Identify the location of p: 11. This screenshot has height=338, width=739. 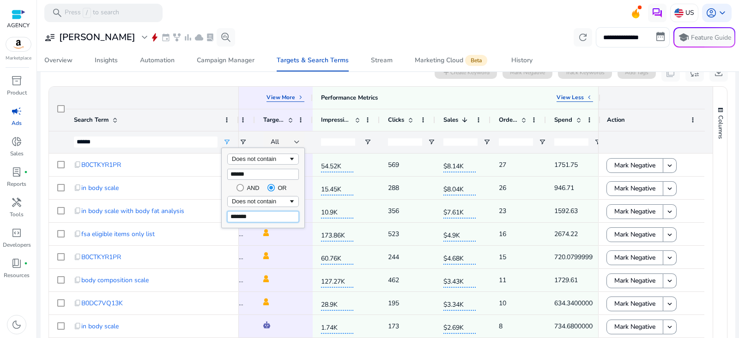
(502, 280).